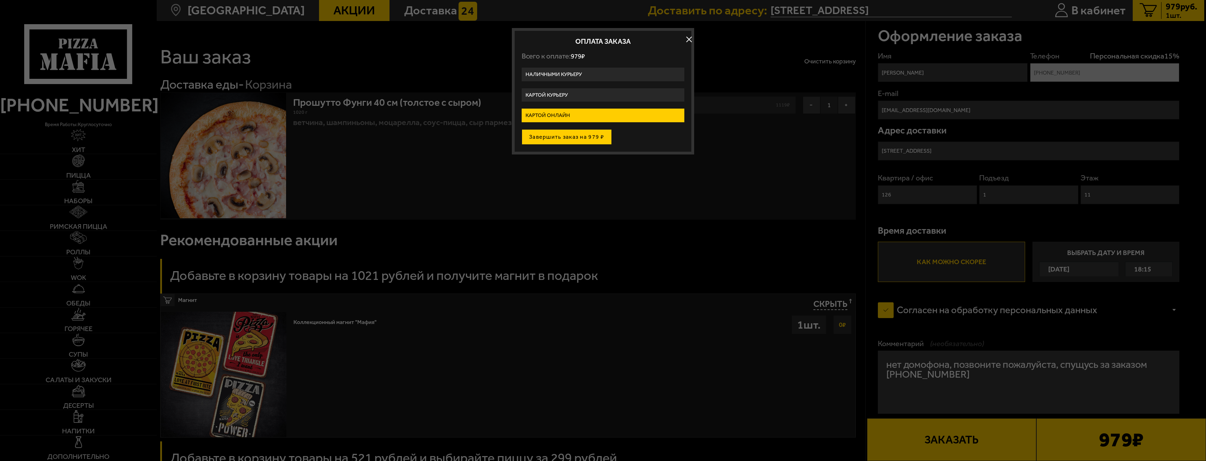 The image size is (1206, 461). Describe the element at coordinates (567, 137) in the screenshot. I see `button: Завершить заказ на 979 ₽` at that location.